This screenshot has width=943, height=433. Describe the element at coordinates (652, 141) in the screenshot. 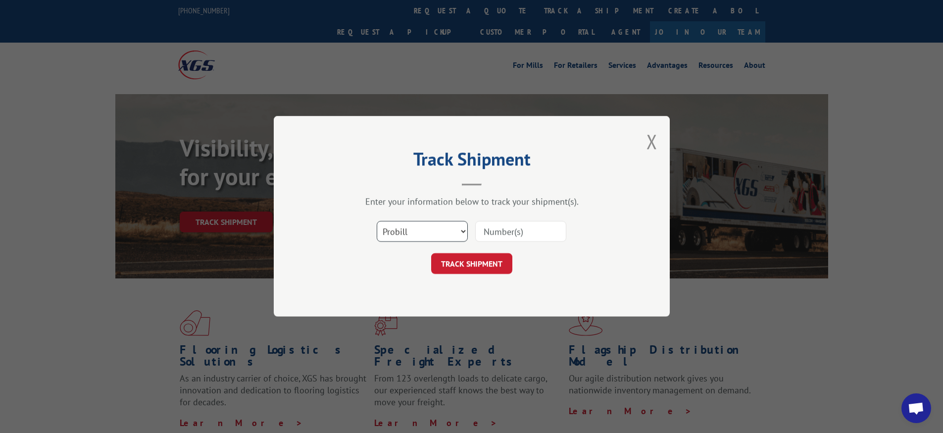

I see `button: Close modal` at that location.